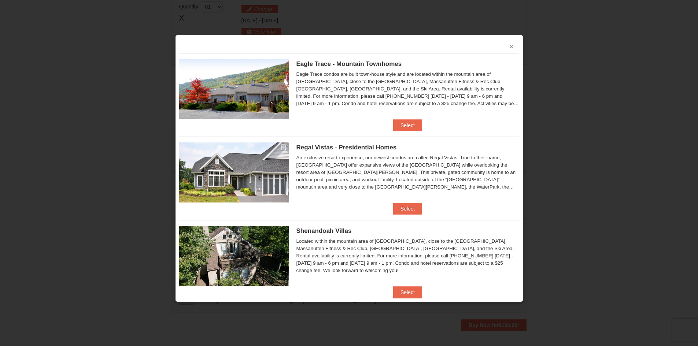 The height and width of the screenshot is (346, 698). What do you see at coordinates (234, 256) in the screenshot?
I see `img: 19219019-2-e70bf45f.jpg` at bounding box center [234, 256].